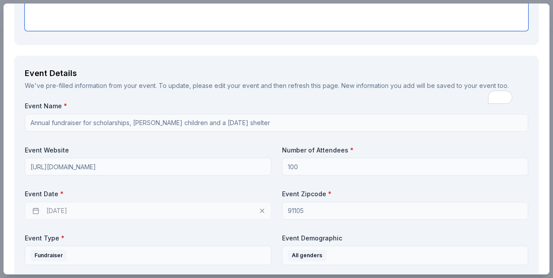  What do you see at coordinates (406, 238) in the screenshot?
I see `label: Event Demographic` at bounding box center [406, 238].